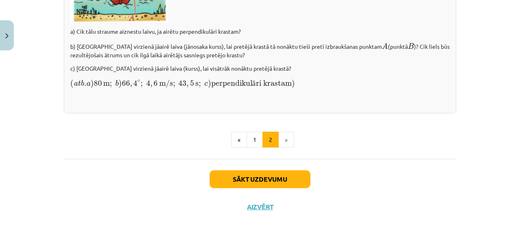 This screenshot has height=241, width=520. Describe the element at coordinates (231, 84) in the screenshot. I see `span: perpendikul` at that location.